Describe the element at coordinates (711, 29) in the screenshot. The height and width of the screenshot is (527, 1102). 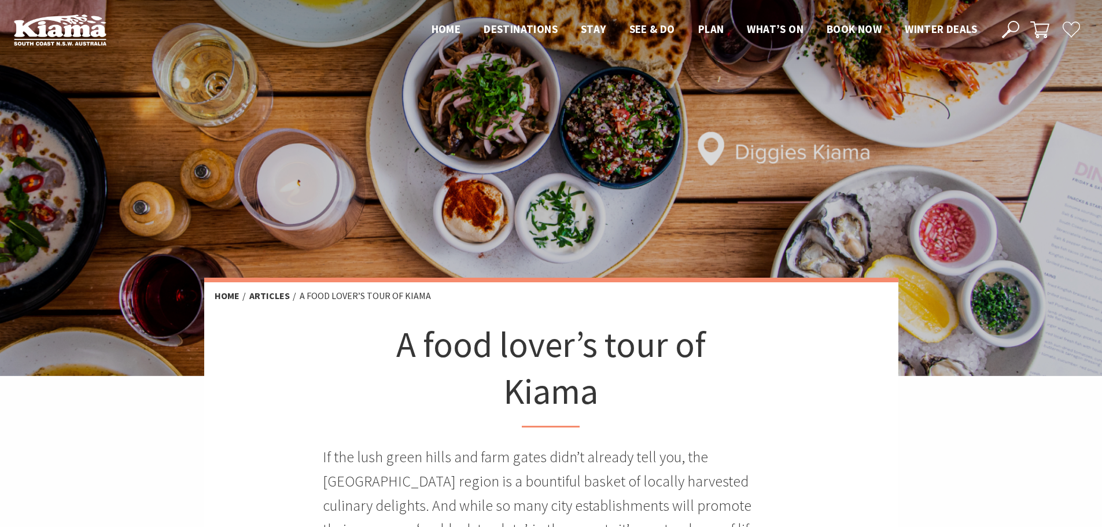
I see `span: Plan` at that location.